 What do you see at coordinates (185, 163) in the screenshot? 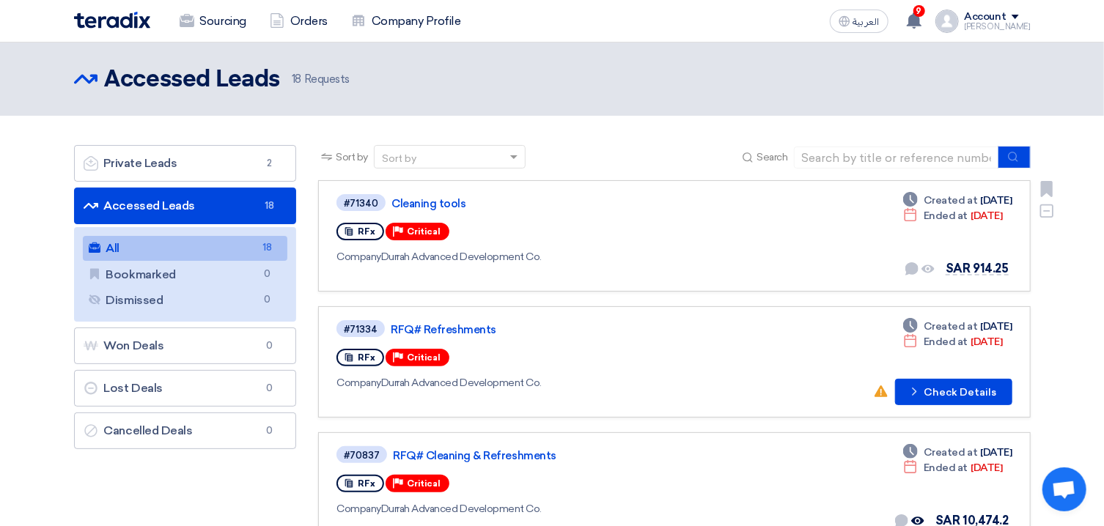
I see `a: Private Leads2` at bounding box center [185, 163].